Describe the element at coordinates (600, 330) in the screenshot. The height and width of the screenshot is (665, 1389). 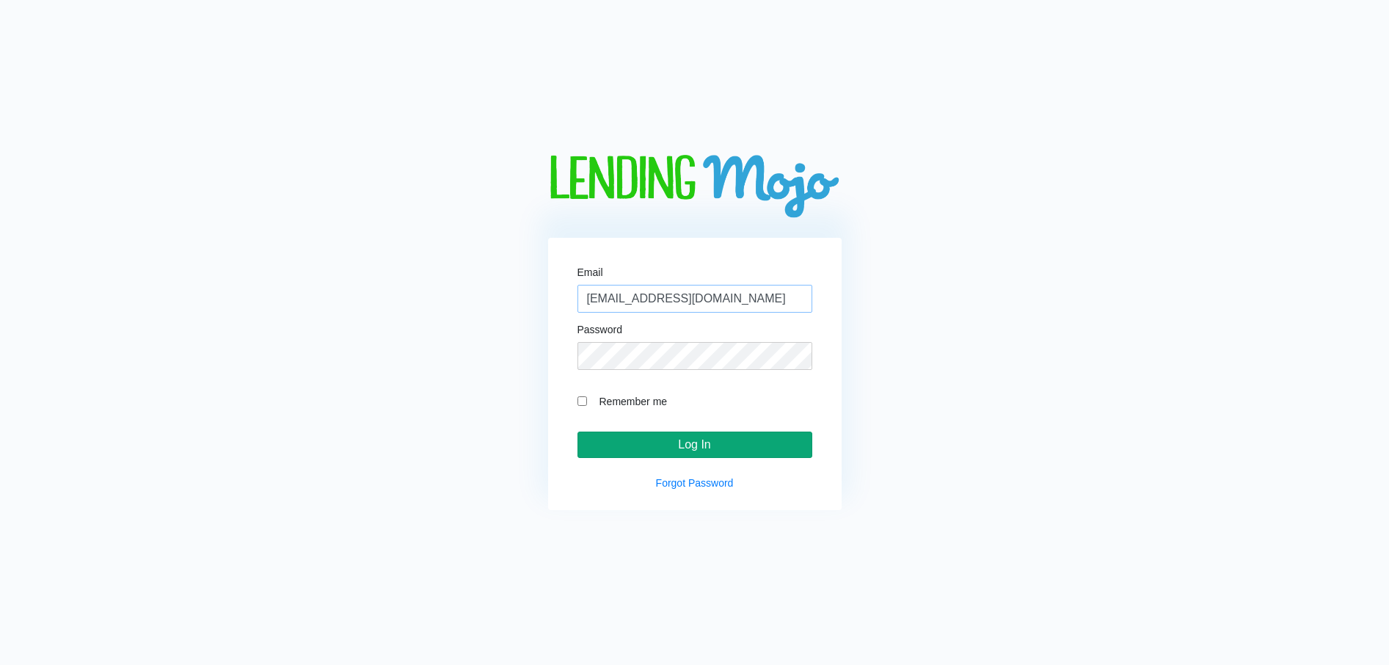
I see `label: Password` at that location.